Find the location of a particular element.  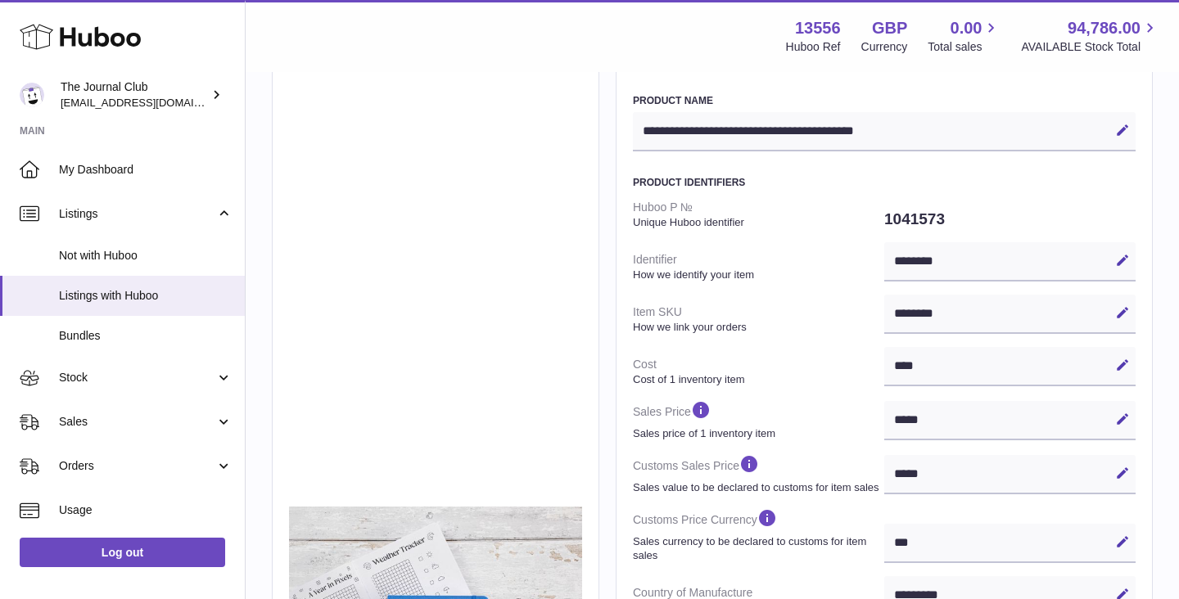

dt: Customs Sales Price is located at coordinates (758, 474).